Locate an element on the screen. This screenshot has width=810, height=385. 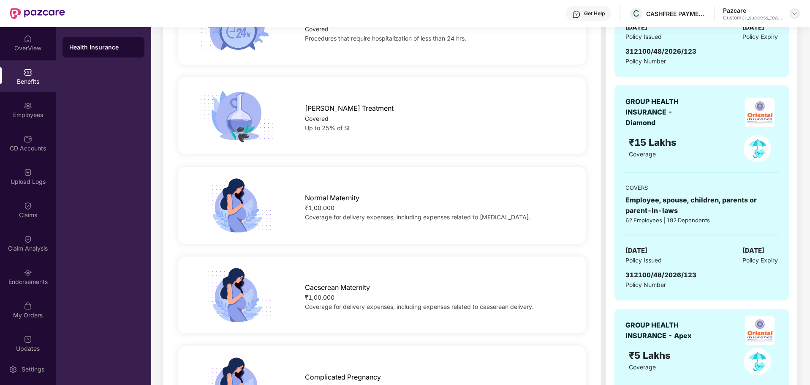
img: svg+xml;base64,PHN2ZyBpZD0iTXlfT3JkZXJzIiBkYXRhLW5hbWU9Ik15IE9yZGVycyIgeG1sbnM9Imh0dHA6Ly93d3cudz... is located at coordinates (28, 306).